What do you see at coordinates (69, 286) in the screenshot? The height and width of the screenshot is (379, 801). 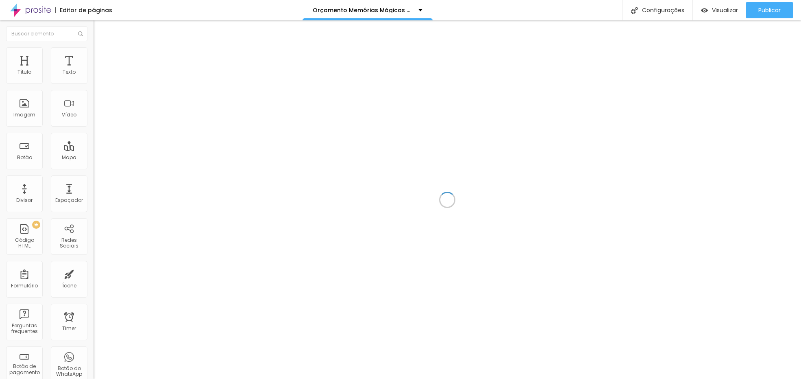 I see `div: Ícone` at bounding box center [69, 286].